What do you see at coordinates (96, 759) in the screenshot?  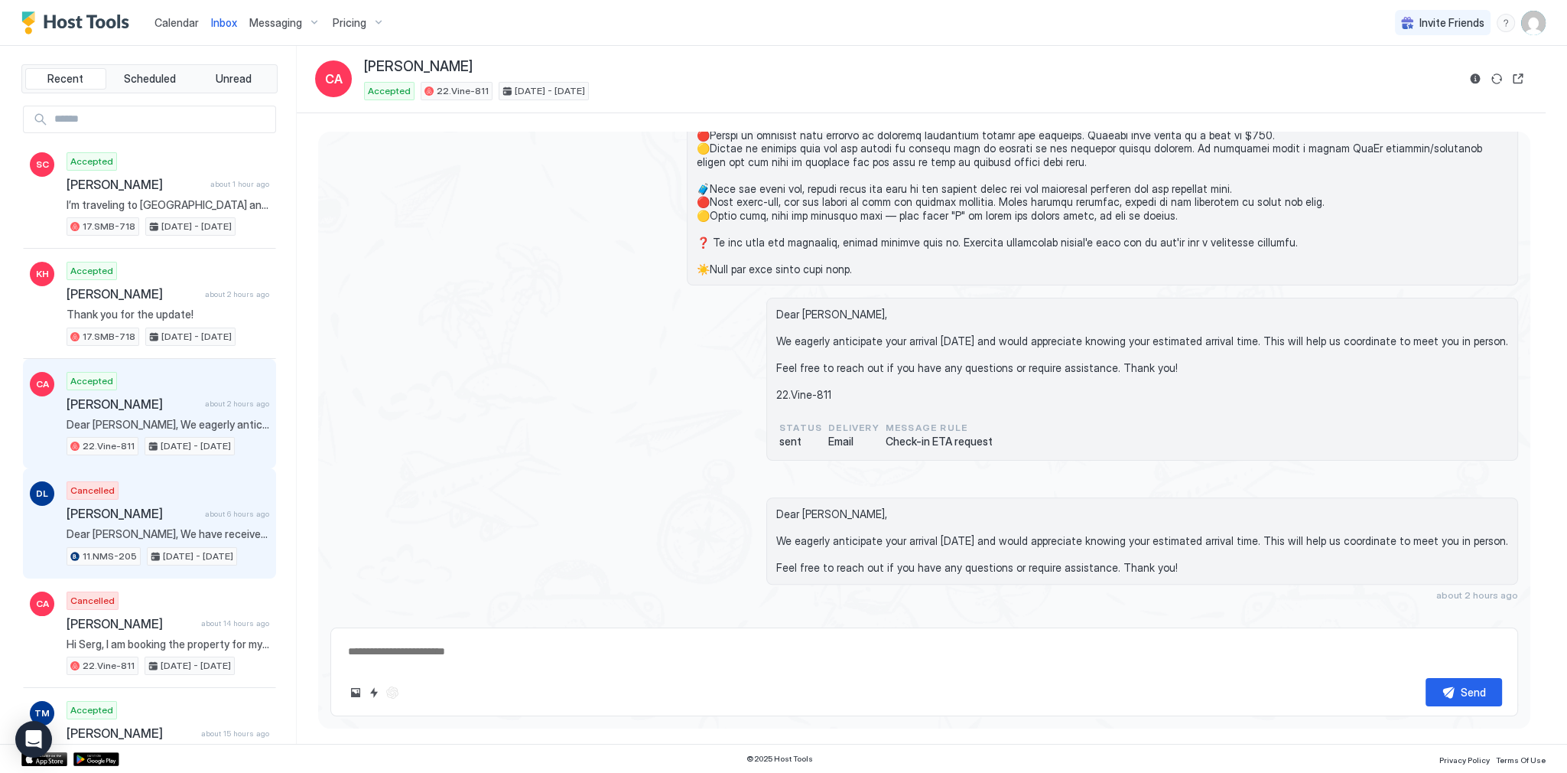 I see `a: Google Play Store` at bounding box center [96, 759].